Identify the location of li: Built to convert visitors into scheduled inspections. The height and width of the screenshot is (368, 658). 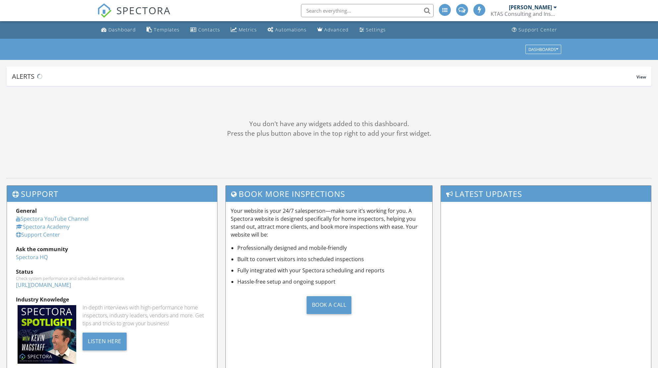
(332, 259).